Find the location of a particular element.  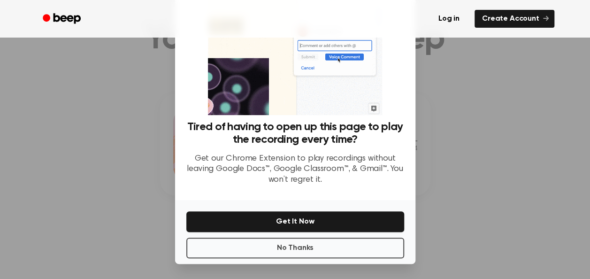

h3: Tired of having to open up this page to play the recording every time? is located at coordinates (295, 133).